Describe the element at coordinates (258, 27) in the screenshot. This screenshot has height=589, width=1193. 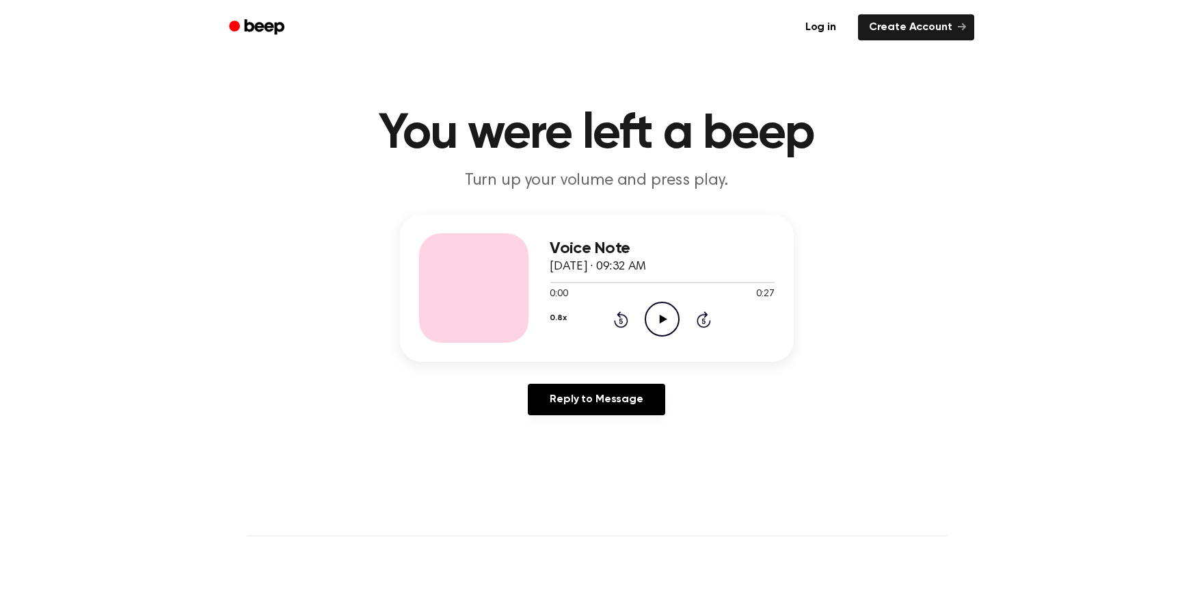
I see `a: Beep` at that location.